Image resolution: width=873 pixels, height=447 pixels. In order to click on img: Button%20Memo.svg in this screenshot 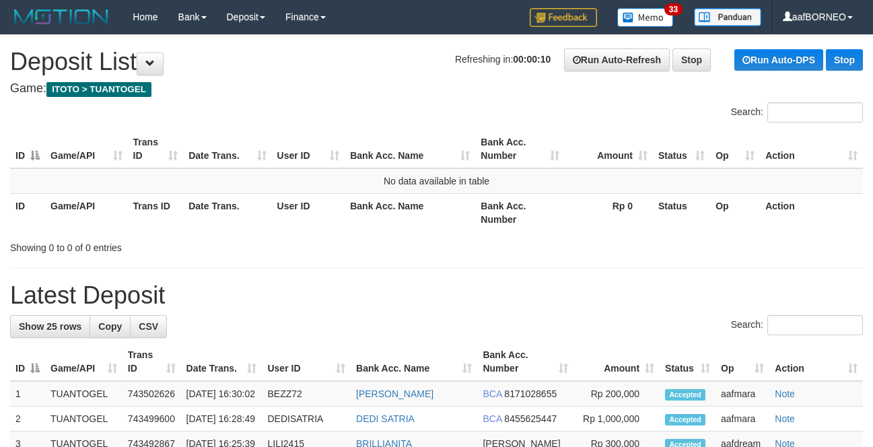, I will do `click(645, 17)`.